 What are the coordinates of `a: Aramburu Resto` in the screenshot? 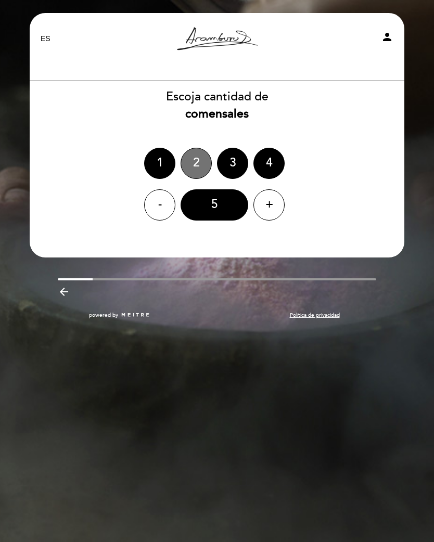 It's located at (217, 39).